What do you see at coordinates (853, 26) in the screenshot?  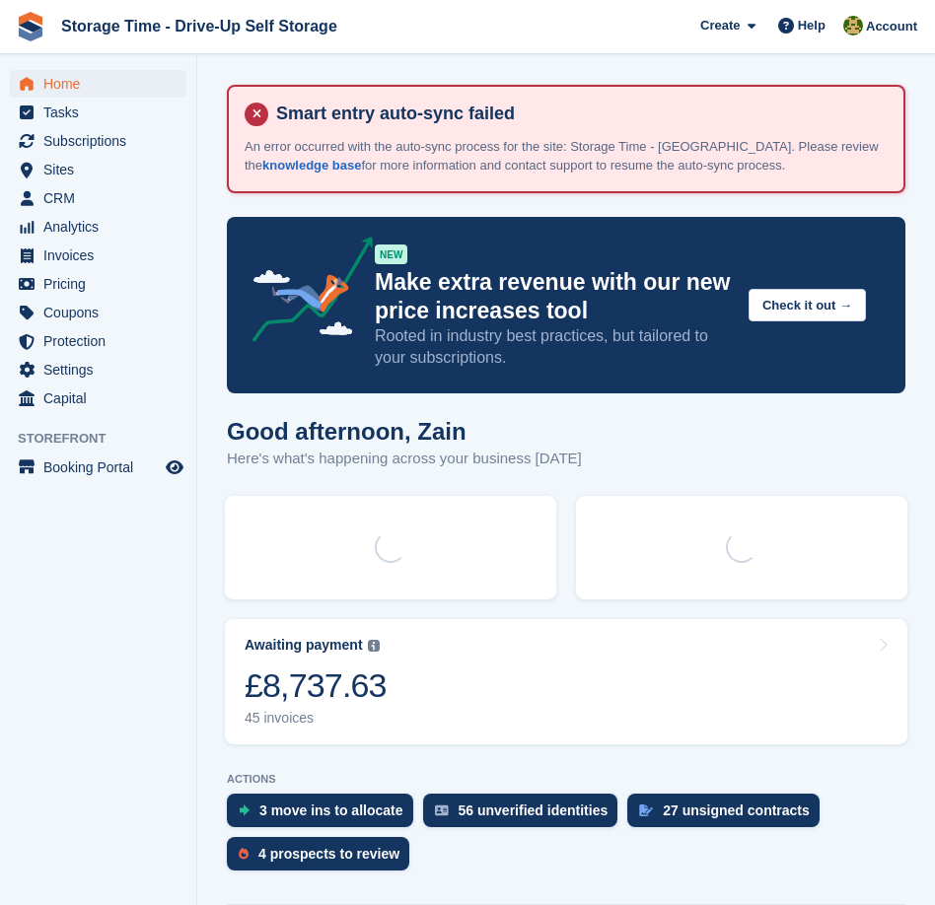 I see `img: Zain Sarwar` at bounding box center [853, 26].